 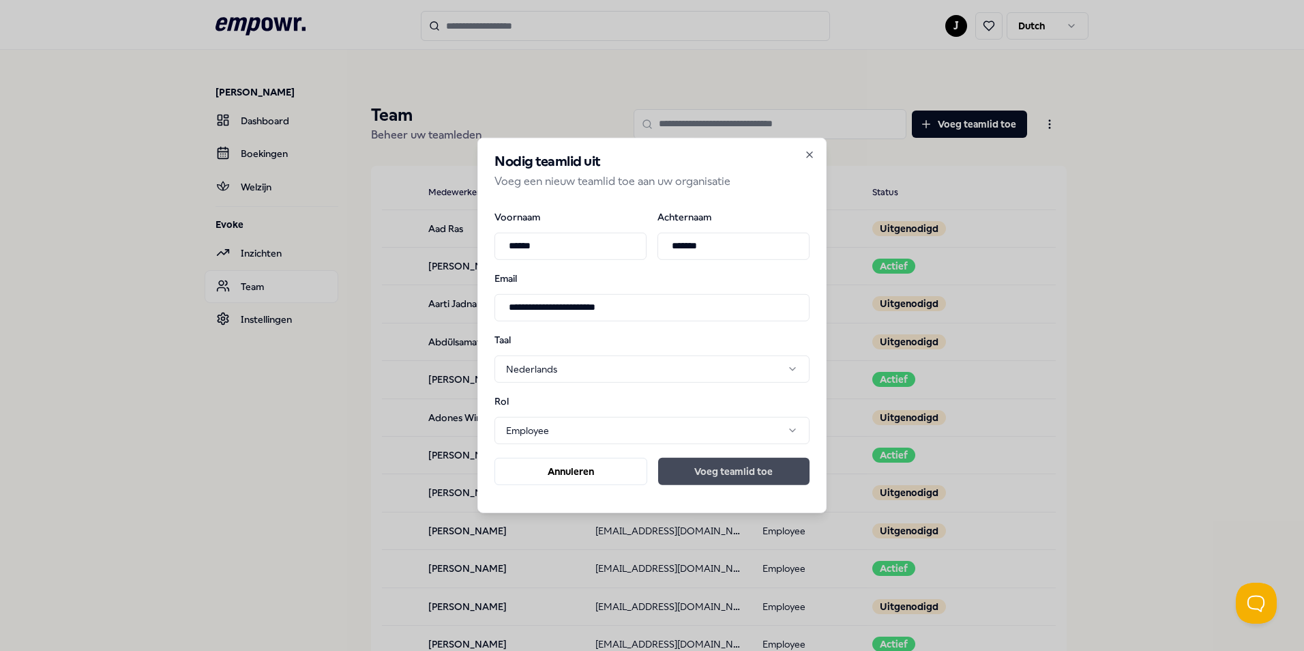 I want to click on label: Achternaam, so click(x=733, y=216).